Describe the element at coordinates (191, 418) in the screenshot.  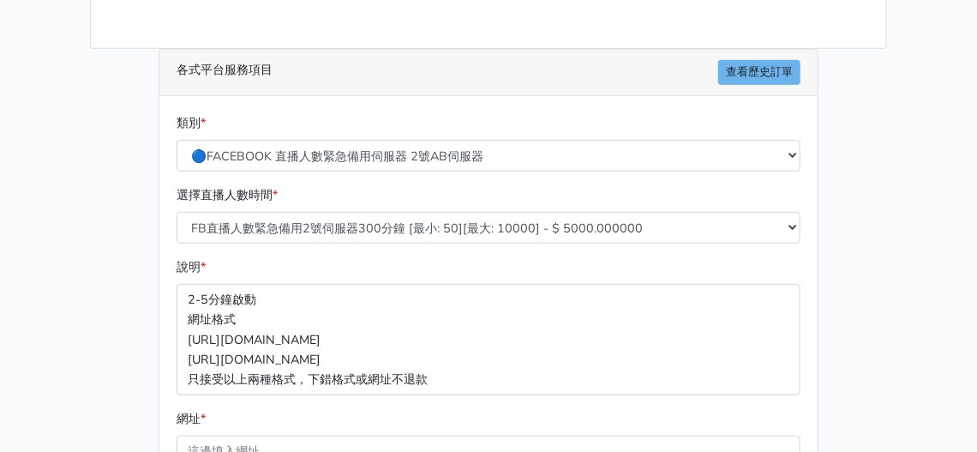
I see `label: 網址` at that location.